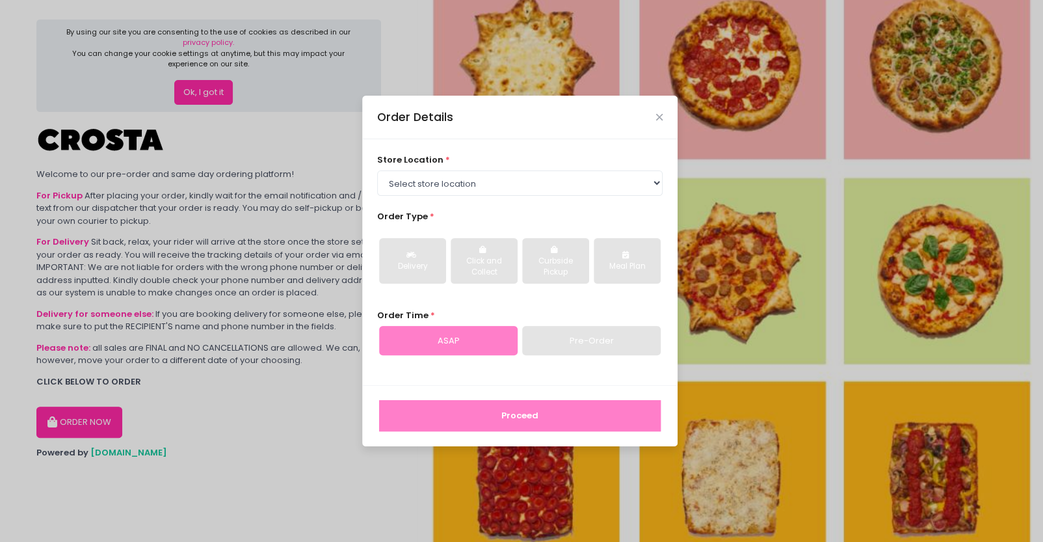  Describe the element at coordinates (412, 261) in the screenshot. I see `button: Delivery` at that location.